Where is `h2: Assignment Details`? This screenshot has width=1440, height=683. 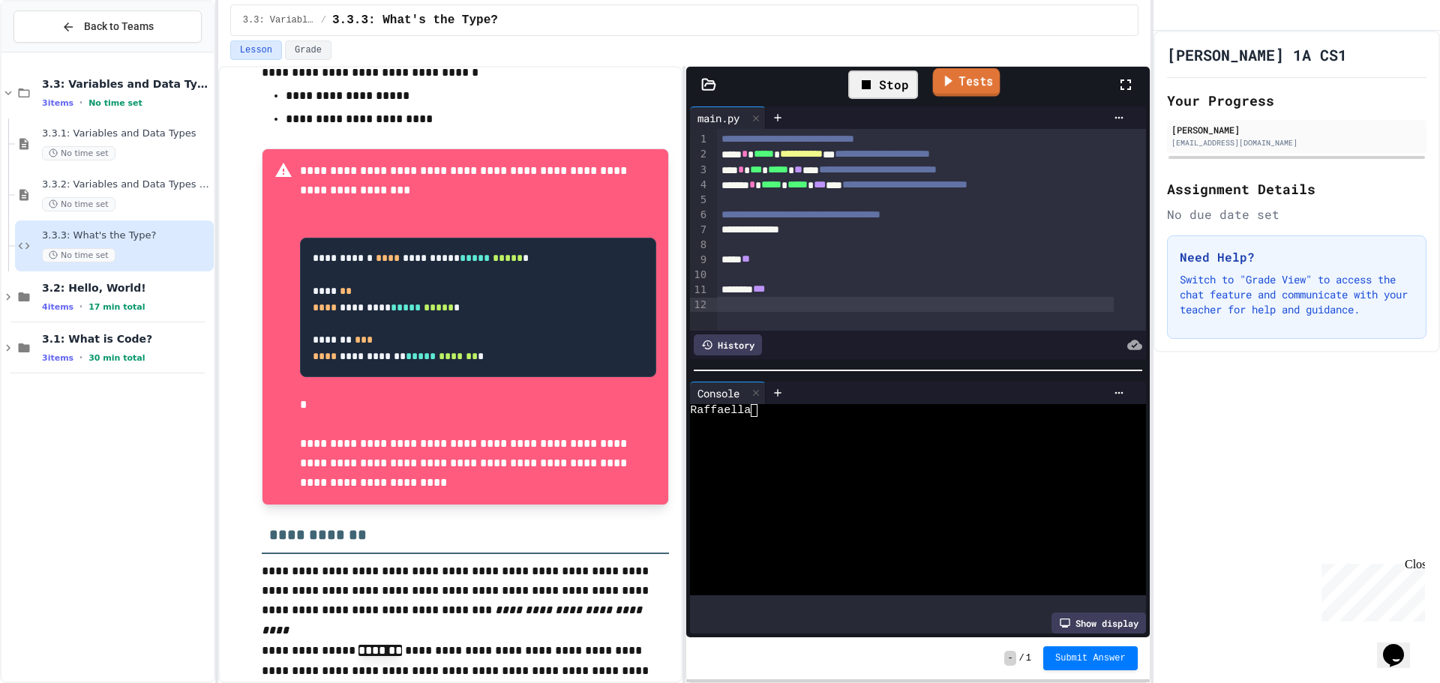 h2: Assignment Details is located at coordinates (1296, 189).